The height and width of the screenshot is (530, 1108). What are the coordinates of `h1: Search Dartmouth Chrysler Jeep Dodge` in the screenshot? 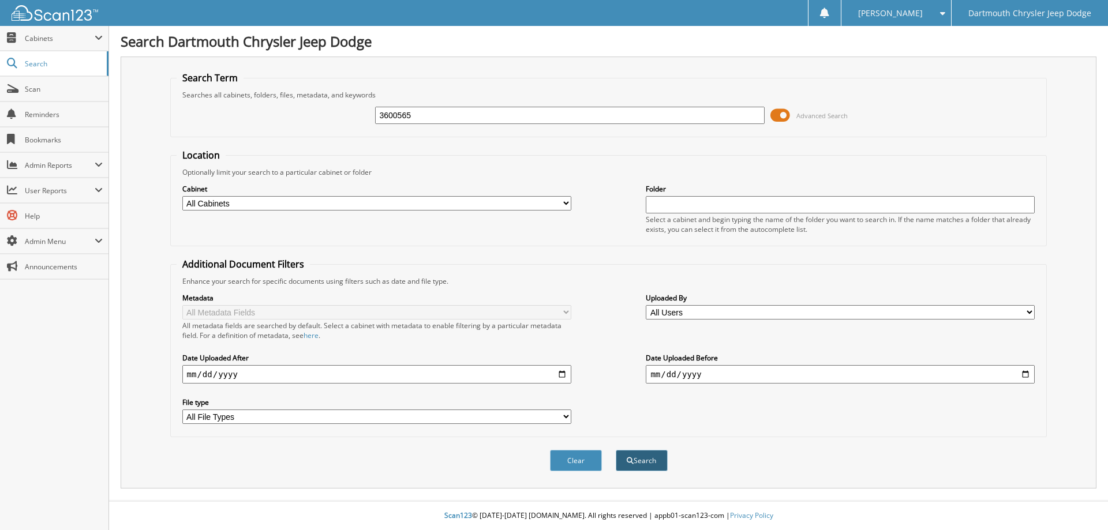 It's located at (608, 41).